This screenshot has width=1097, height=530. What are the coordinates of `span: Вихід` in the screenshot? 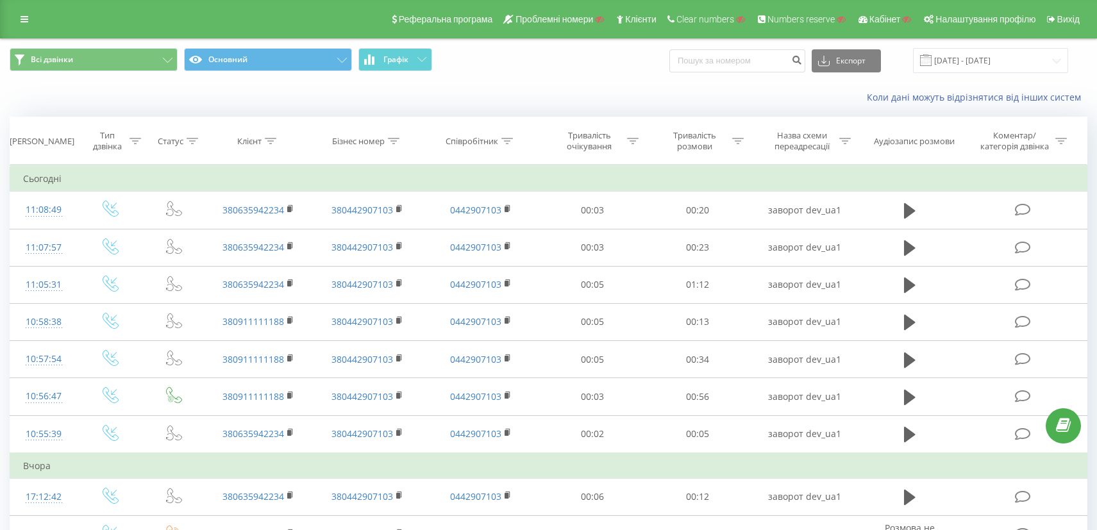 It's located at (1068, 19).